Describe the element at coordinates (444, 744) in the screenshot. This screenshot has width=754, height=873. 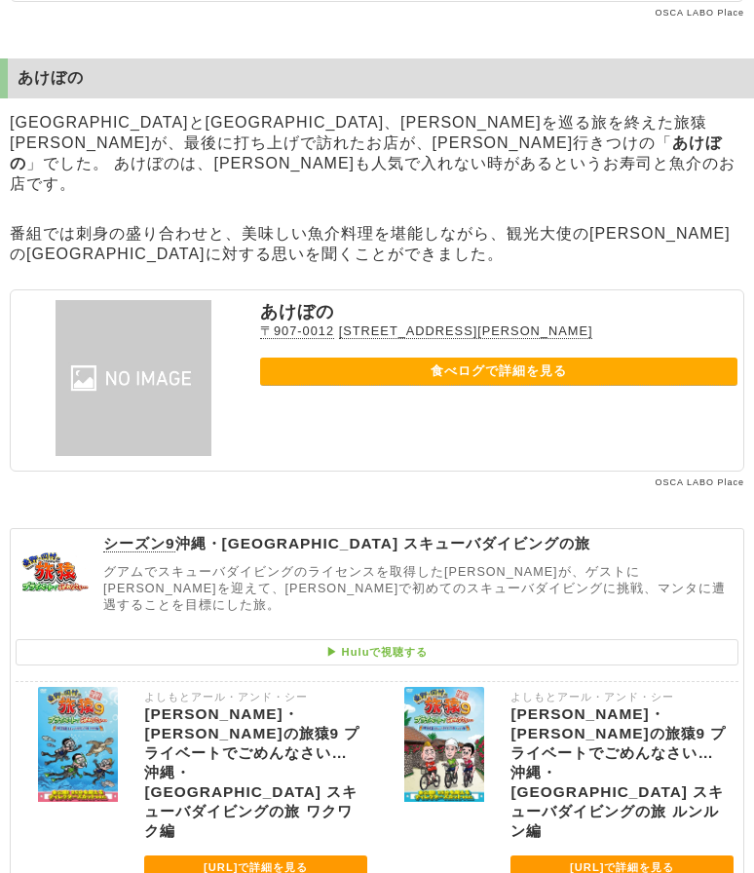
I see `img: 東野・岡村の旅猿9 プライベートでごめんなさい… 沖縄・石垣島 スキューバダイビングの旅 ルンルン編` at that location.